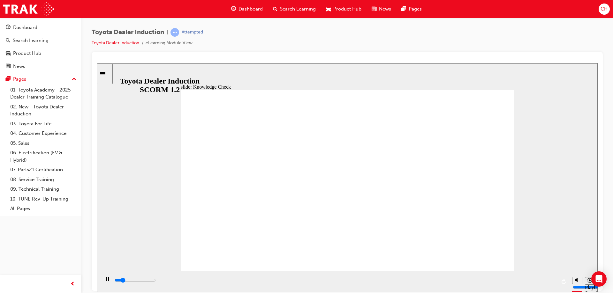  I want to click on div: Pages, so click(19, 79).